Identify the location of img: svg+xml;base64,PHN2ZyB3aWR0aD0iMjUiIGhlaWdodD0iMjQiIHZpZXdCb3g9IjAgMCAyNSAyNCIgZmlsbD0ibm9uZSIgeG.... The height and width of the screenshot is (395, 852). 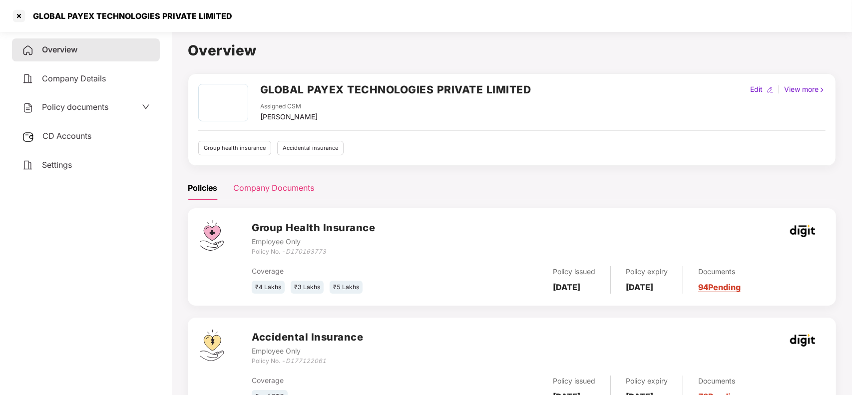
(28, 137).